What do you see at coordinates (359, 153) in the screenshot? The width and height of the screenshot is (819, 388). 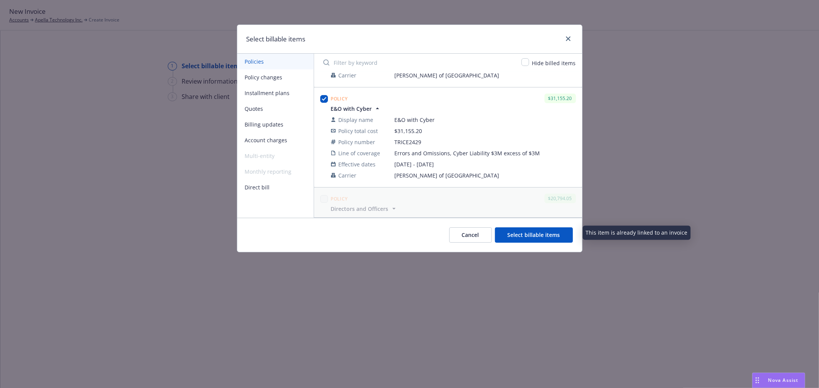 I see `span: Line of coverage` at bounding box center [359, 153].